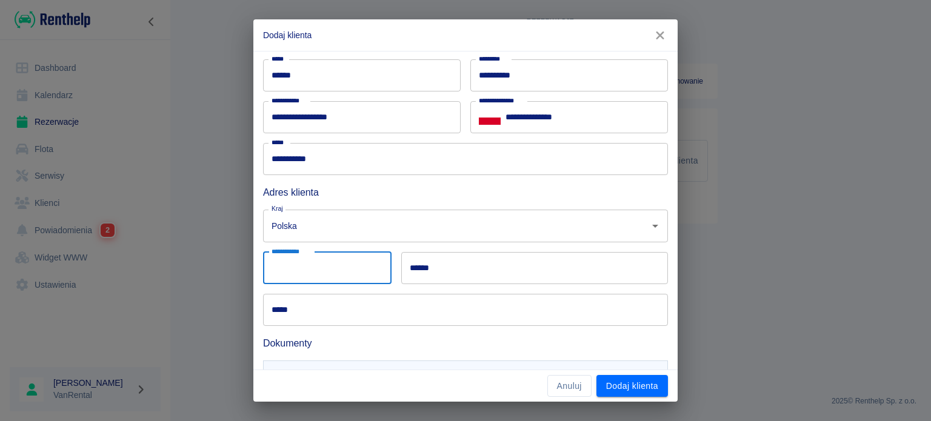 This screenshot has height=421, width=931. What do you see at coordinates (466, 35) in the screenshot?
I see `h2: Dodaj klienta` at bounding box center [466, 35].